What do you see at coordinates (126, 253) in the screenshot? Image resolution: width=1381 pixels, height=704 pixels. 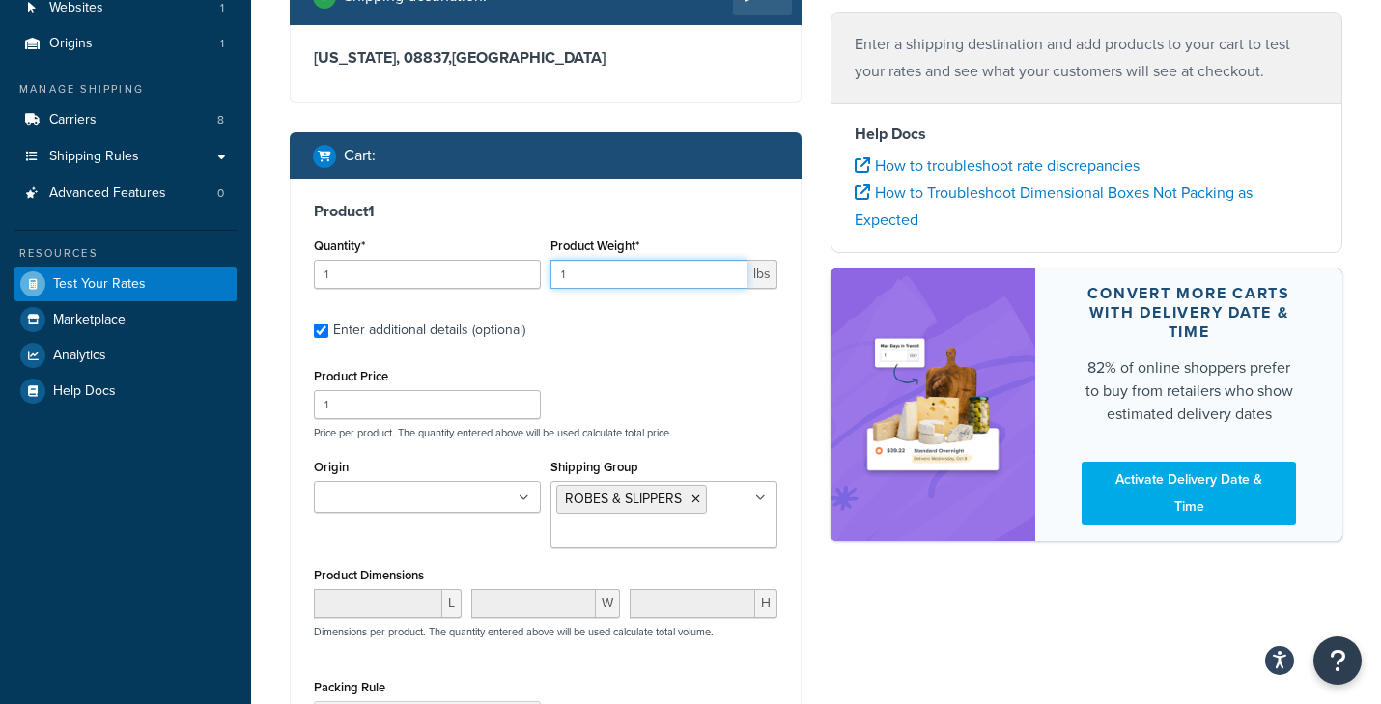 I see `div: Resources` at bounding box center [126, 253].